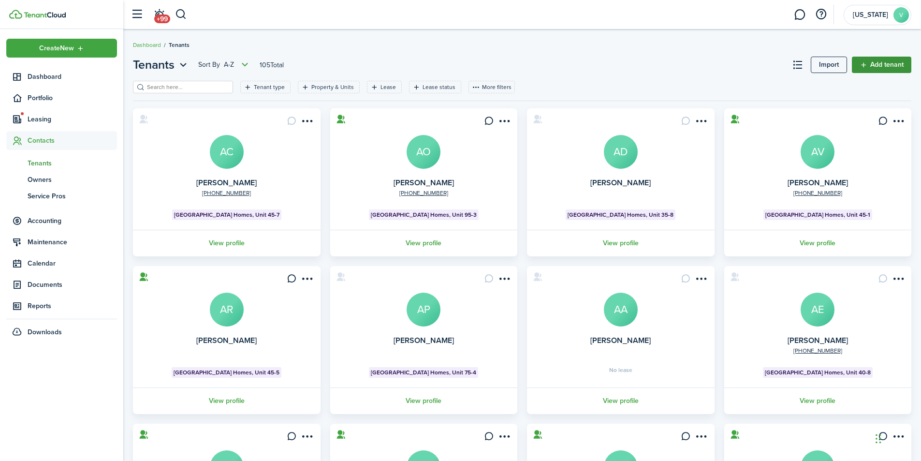 The image size is (921, 461). Describe the element at coordinates (800, 15) in the screenshot. I see `a: Messaging` at that location.